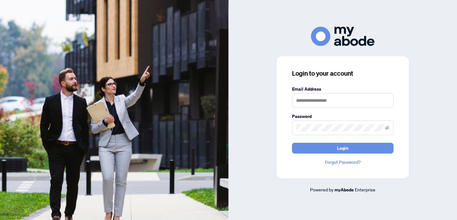 This screenshot has width=457, height=220. What do you see at coordinates (343, 89) in the screenshot?
I see `label: Email Address` at bounding box center [343, 89].